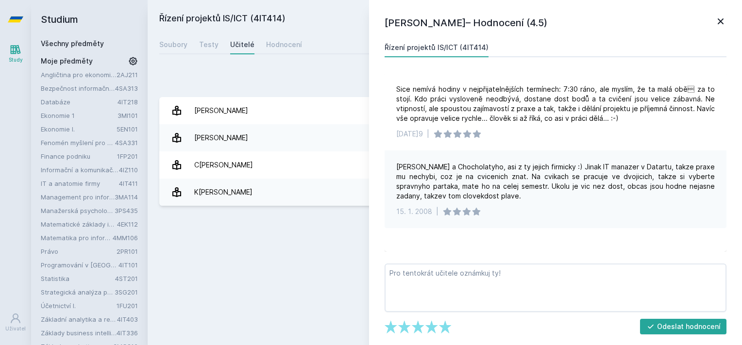 The width and height of the screenshot is (742, 345). What do you see at coordinates (78, 143) in the screenshot?
I see `a: Fenomén myšlení pro manažery` at bounding box center [78, 143].